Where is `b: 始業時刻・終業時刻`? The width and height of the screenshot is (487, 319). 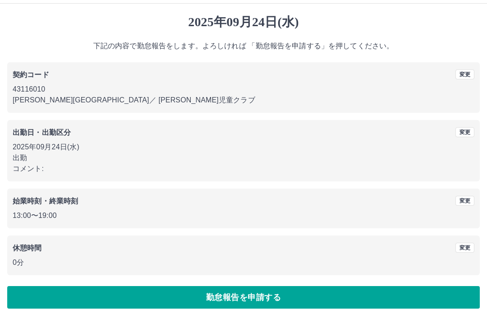 b: 始業時刻・終業時刻 is located at coordinates (45, 201).